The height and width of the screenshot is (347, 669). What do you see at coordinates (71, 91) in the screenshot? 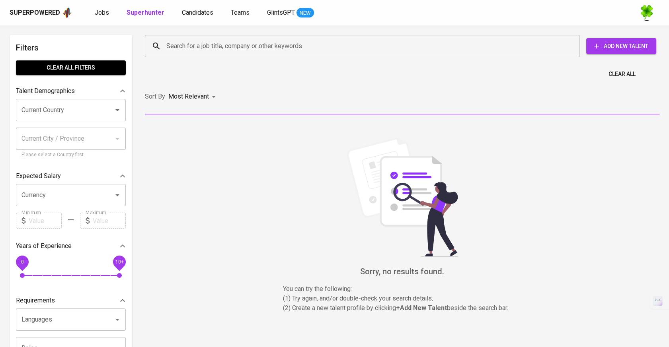
I see `div: Talent Demographics` at bounding box center [71, 91].